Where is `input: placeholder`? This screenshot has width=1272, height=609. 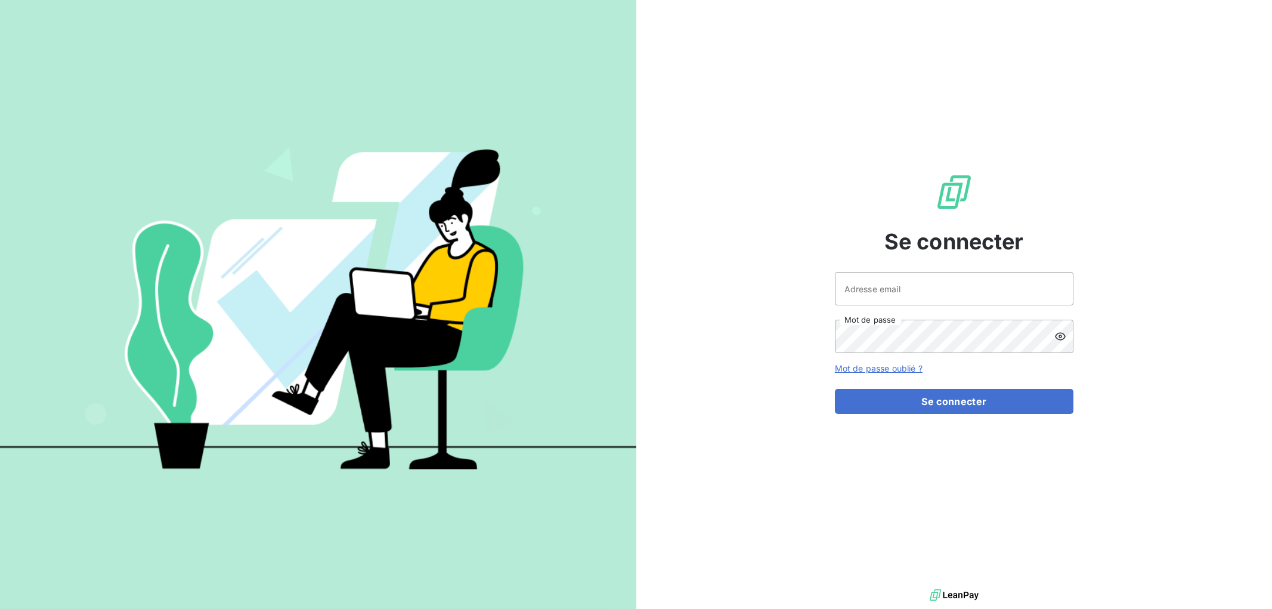 input: placeholder is located at coordinates (954, 289).